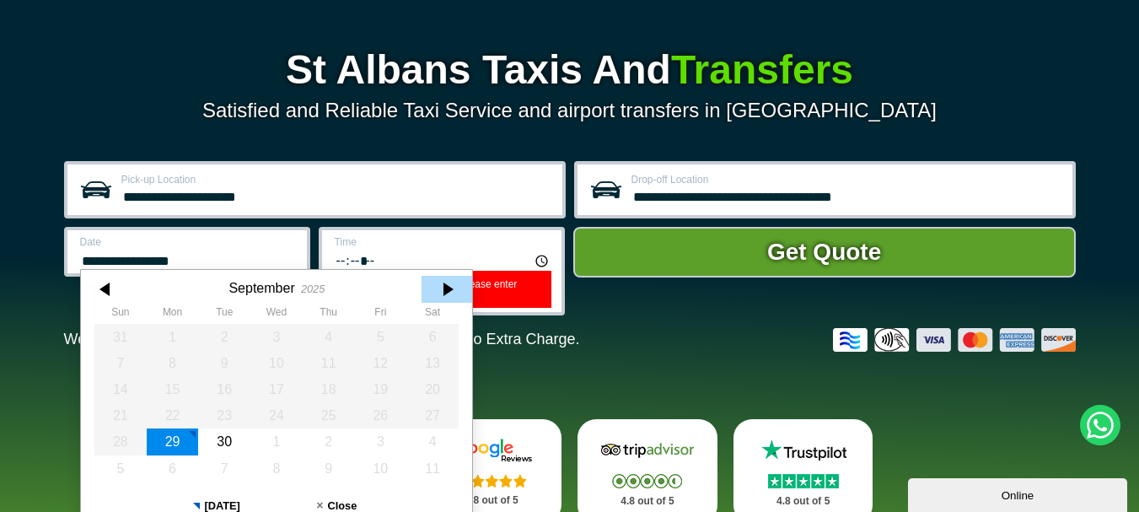 This screenshot has height=512, width=1139. What do you see at coordinates (322, 339) in the screenshot?
I see `p: We Now Accept Card & Contactless Payment In` at bounding box center [322, 339].